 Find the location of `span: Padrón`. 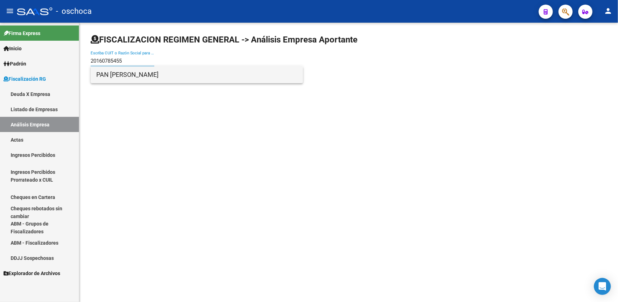

span: Padrón is located at coordinates (15, 64).